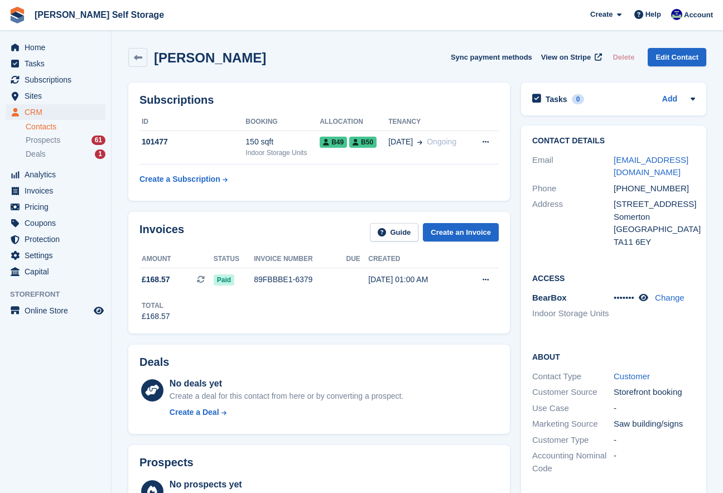 This screenshot has height=493, width=723. I want to click on div: Address, so click(573, 223).